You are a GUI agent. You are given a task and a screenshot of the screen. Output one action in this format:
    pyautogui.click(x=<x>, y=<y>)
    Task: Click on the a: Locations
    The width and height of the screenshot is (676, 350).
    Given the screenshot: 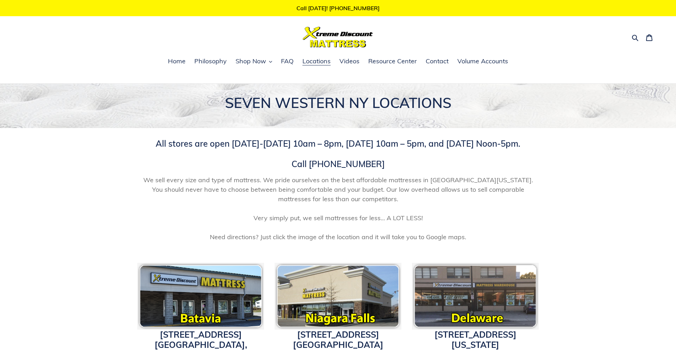 What is the action you would take?
    pyautogui.click(x=316, y=62)
    